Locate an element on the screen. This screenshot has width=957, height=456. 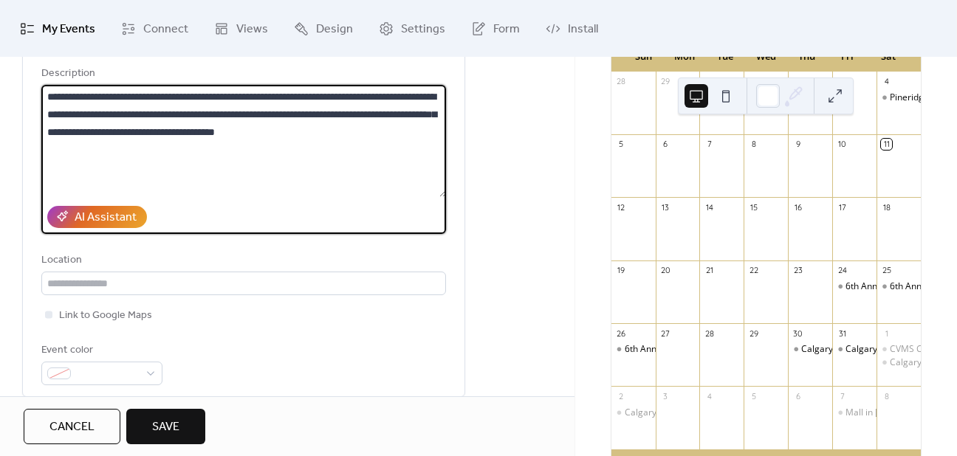
span: Cancel is located at coordinates (72, 427).